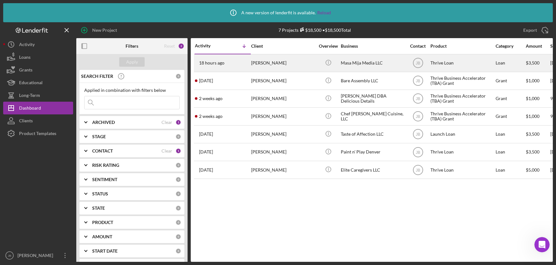 This screenshot has height=265, width=556. I want to click on p: How can we help?, so click(64, 61).